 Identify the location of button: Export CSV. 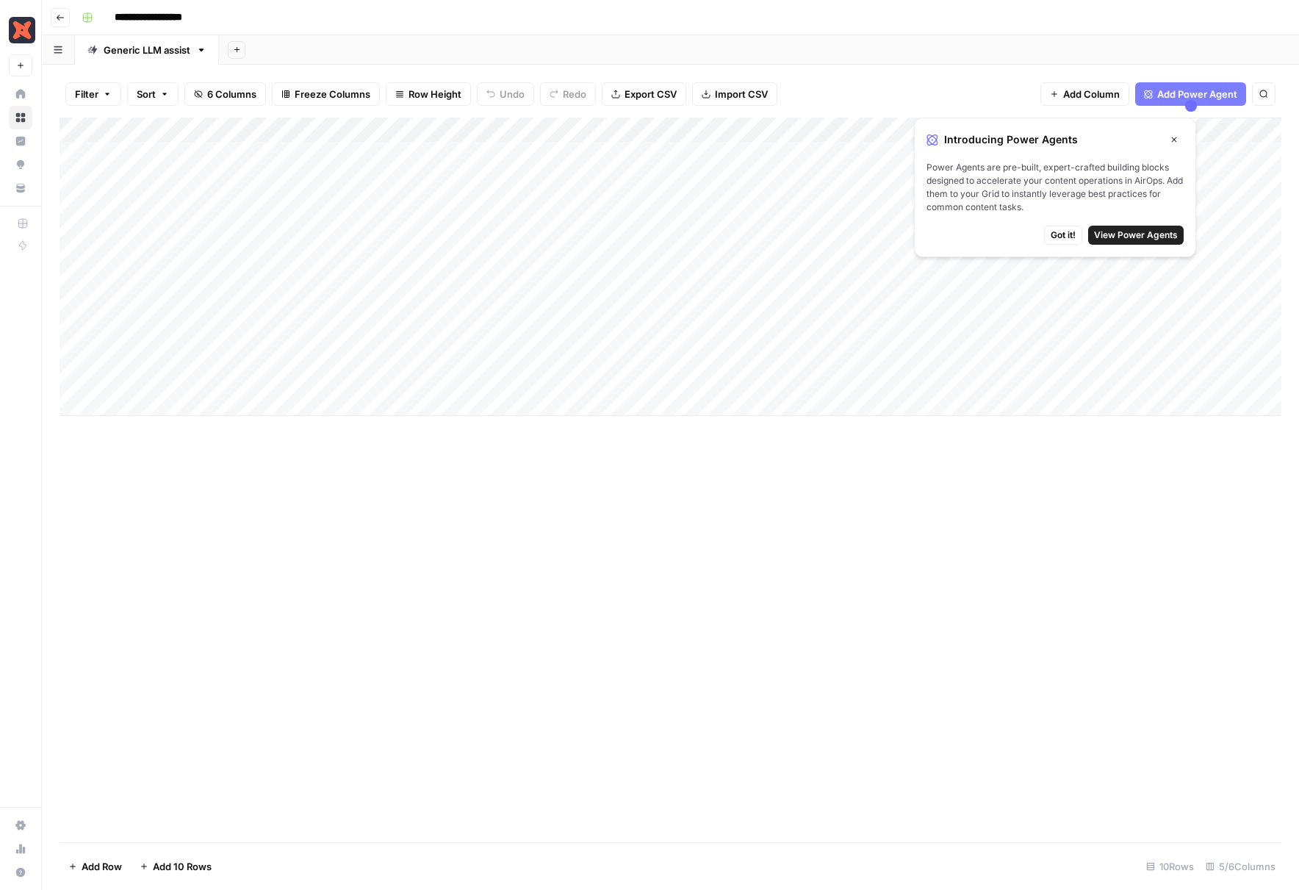
(644, 94).